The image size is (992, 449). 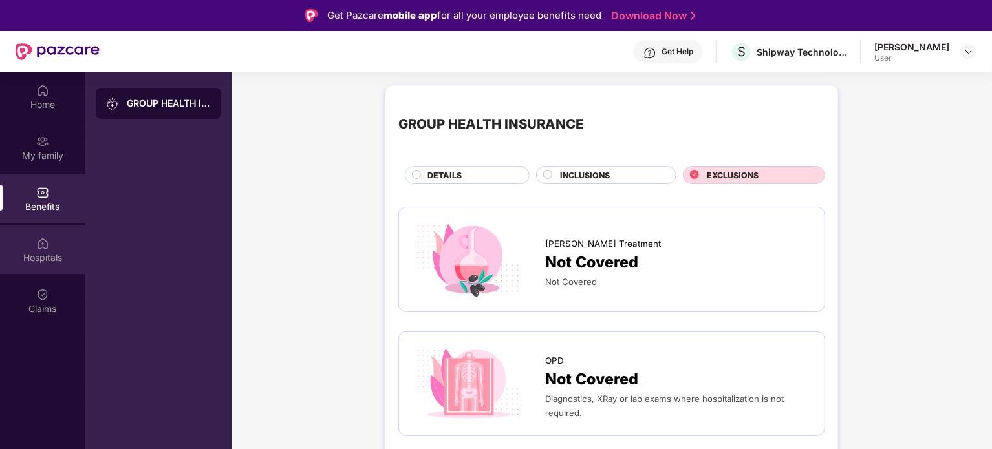 I want to click on strong: mobile app, so click(x=410, y=15).